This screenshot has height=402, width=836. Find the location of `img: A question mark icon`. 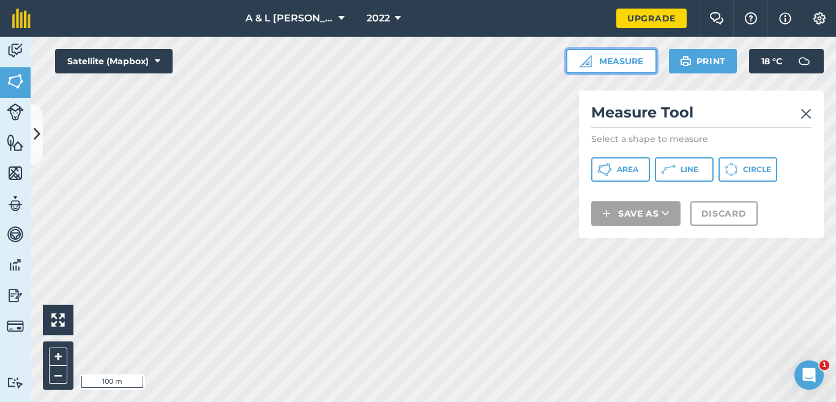

img: A question mark icon is located at coordinates (751, 18).